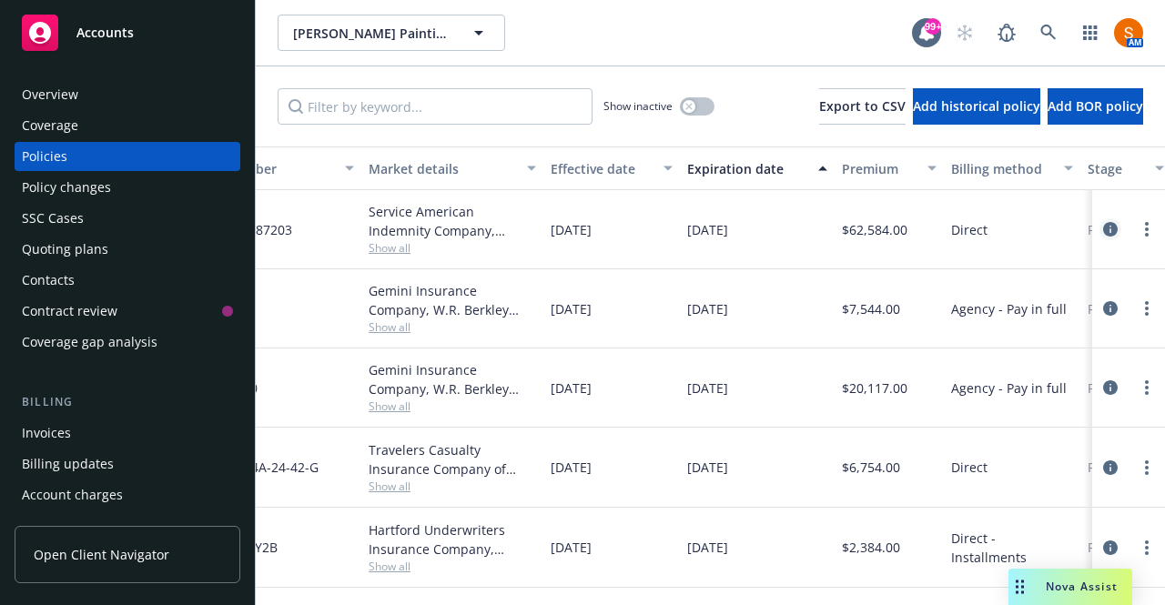 The width and height of the screenshot is (1165, 605). What do you see at coordinates (879, 168) in the screenshot?
I see `div: Premium` at bounding box center [879, 168].